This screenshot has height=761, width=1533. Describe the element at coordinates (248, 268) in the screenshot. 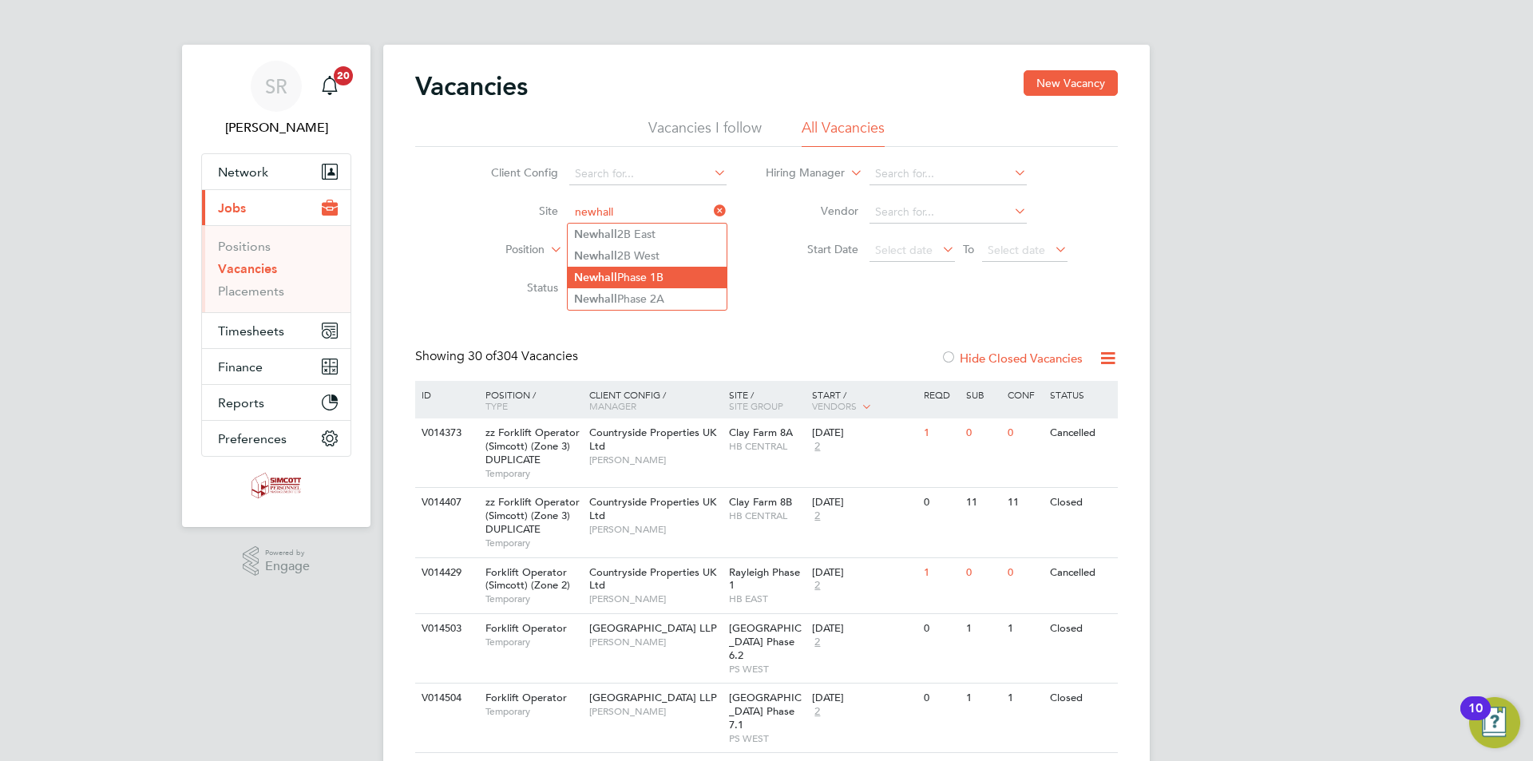

I see `a: Vacancies` at that location.